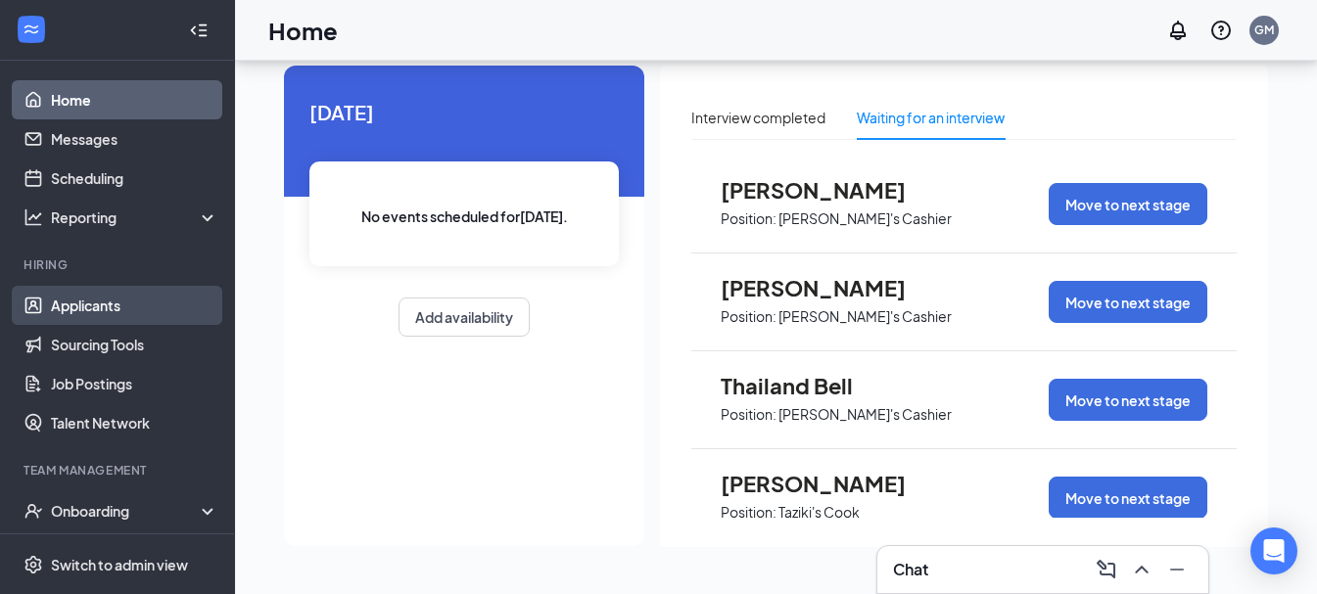 The width and height of the screenshot is (1317, 594). I want to click on svg: UserCheck, so click(33, 511).